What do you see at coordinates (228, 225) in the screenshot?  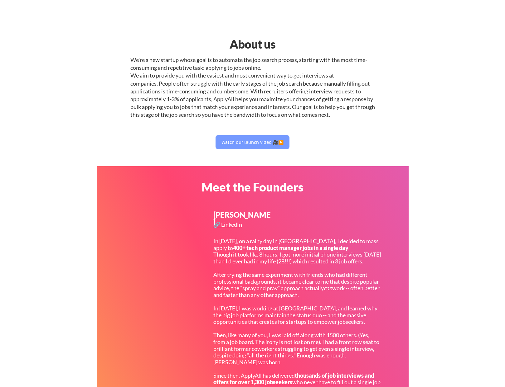 I see `div: 🔗 LinkedIn` at bounding box center [228, 225].